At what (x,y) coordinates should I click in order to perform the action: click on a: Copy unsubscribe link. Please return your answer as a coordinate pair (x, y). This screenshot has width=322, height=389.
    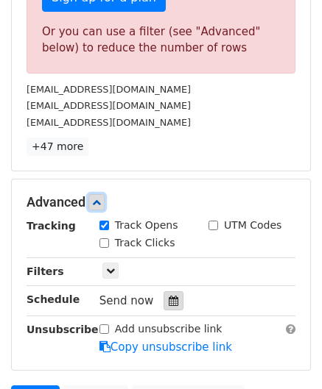
    Looking at the image, I should click on (166, 347).